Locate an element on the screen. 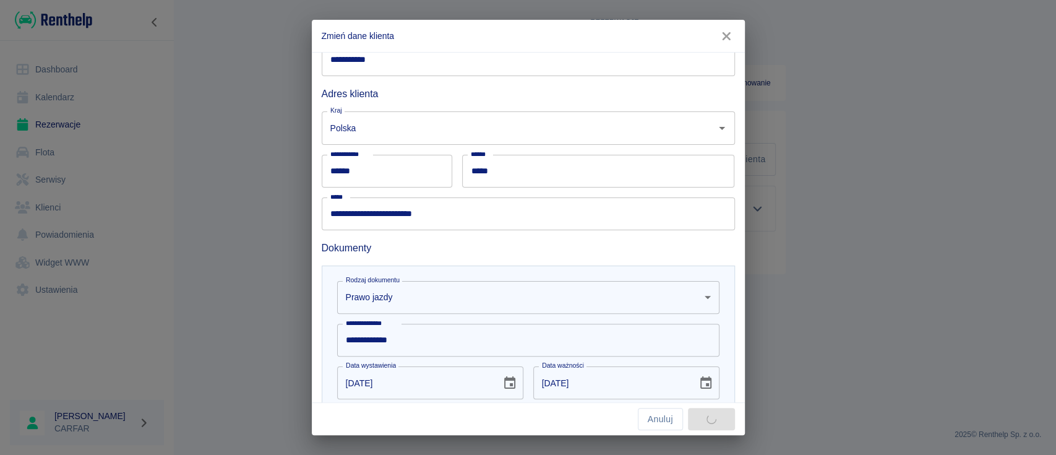 The image size is (1056, 455). button: Choose date, selected date is 26 lis 2034 is located at coordinates (706, 383).